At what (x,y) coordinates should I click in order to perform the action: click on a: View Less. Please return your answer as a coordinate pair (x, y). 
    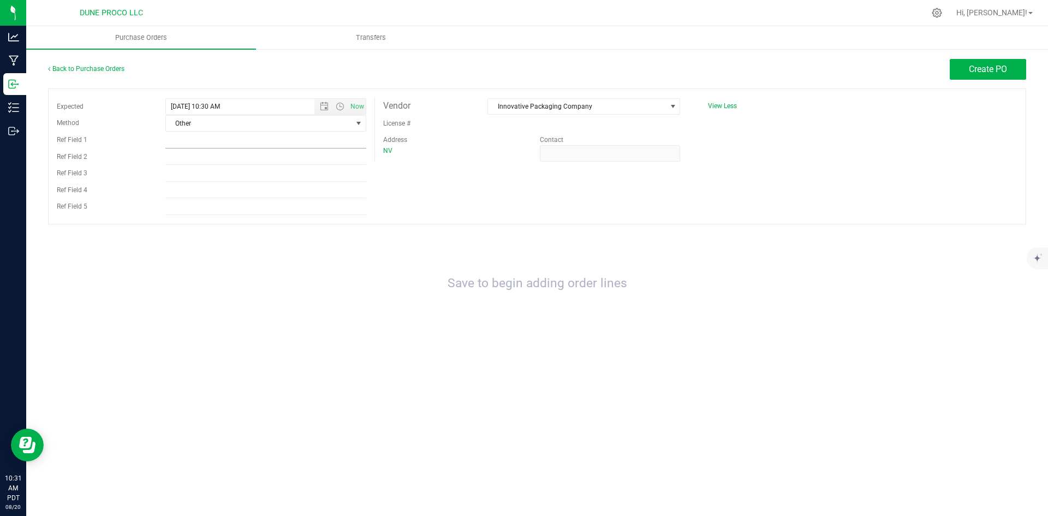
    Looking at the image, I should click on (722, 106).